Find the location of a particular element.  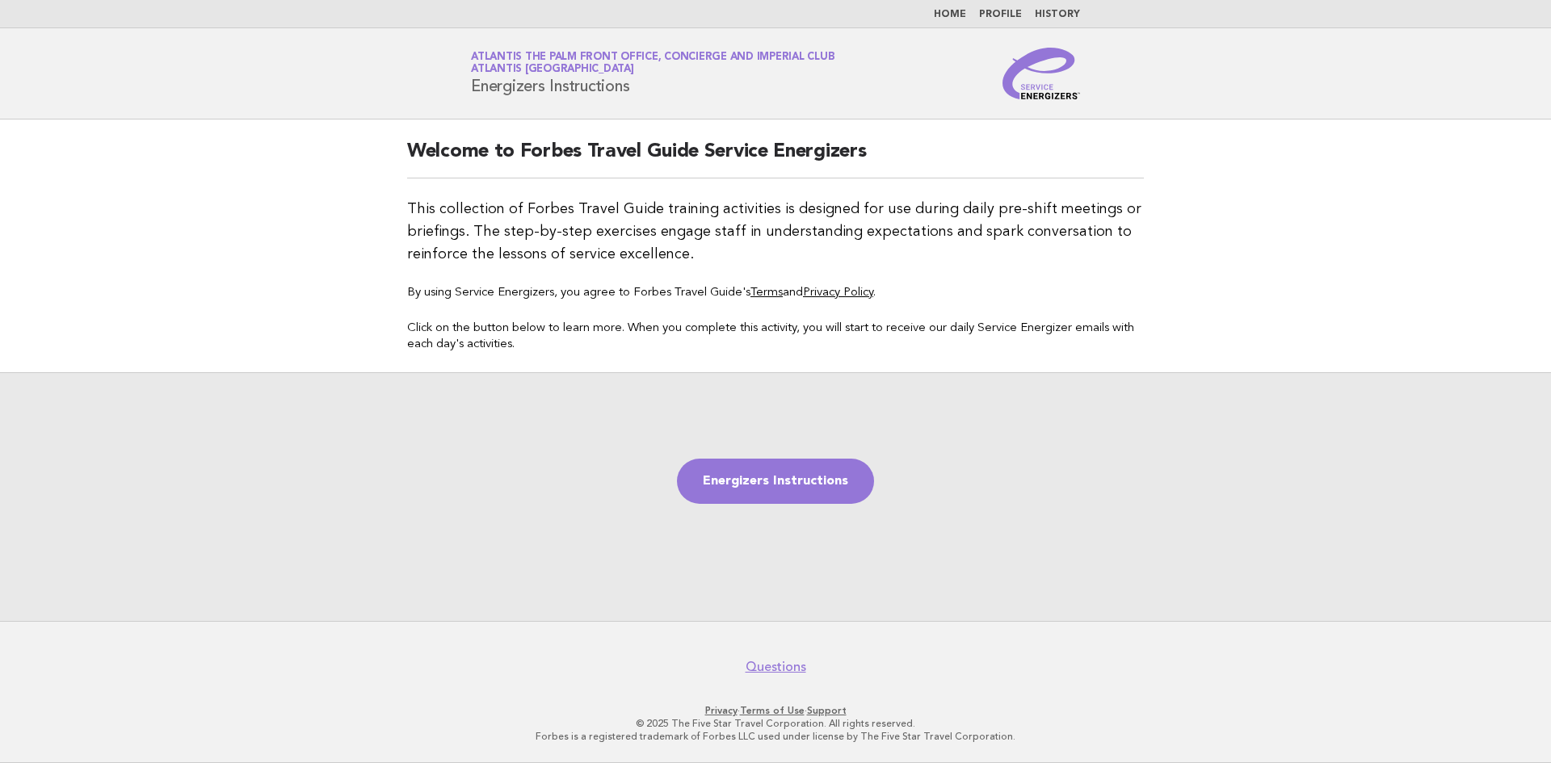

a: Profile is located at coordinates (1000, 15).